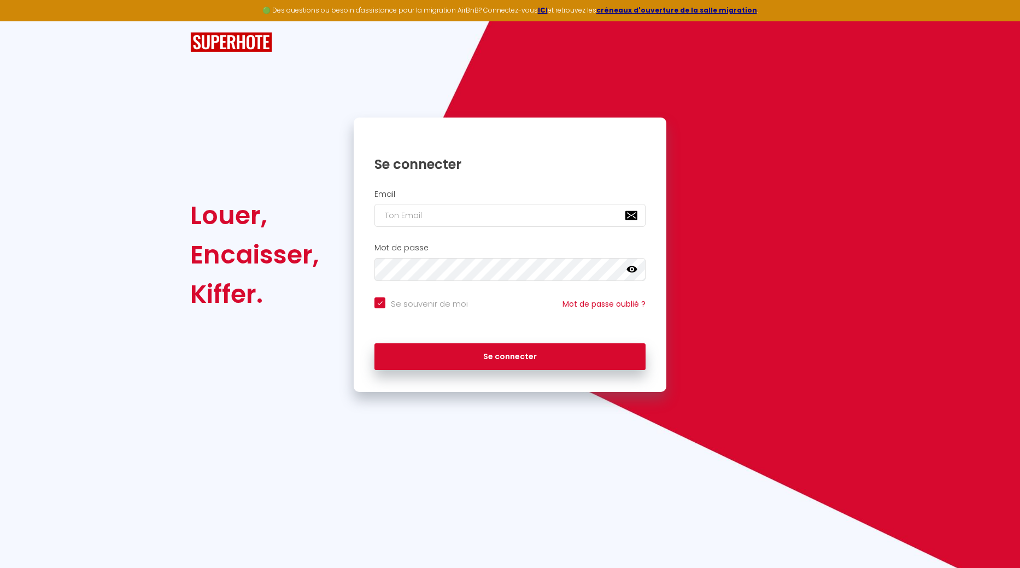 The height and width of the screenshot is (568, 1020). Describe the element at coordinates (510, 248) in the screenshot. I see `h2: Mot de passe` at that location.